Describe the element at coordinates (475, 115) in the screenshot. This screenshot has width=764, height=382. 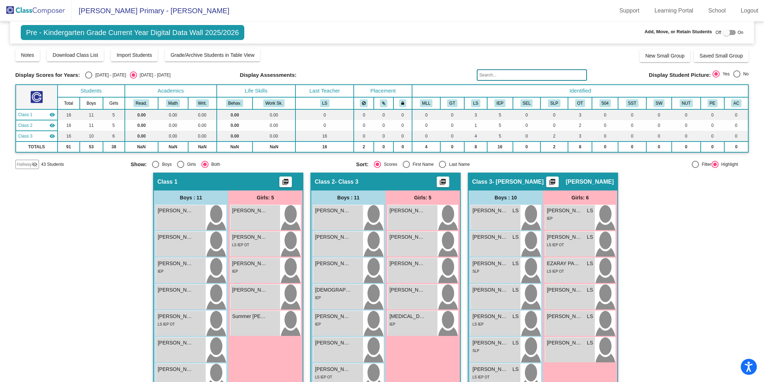
I see `td: 3` at that location.